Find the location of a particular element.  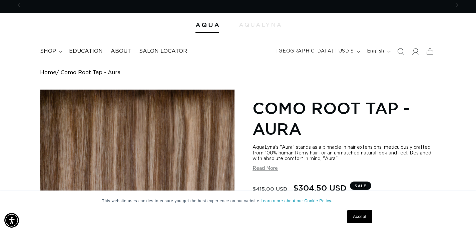

span: Sale is located at coordinates (361, 185).